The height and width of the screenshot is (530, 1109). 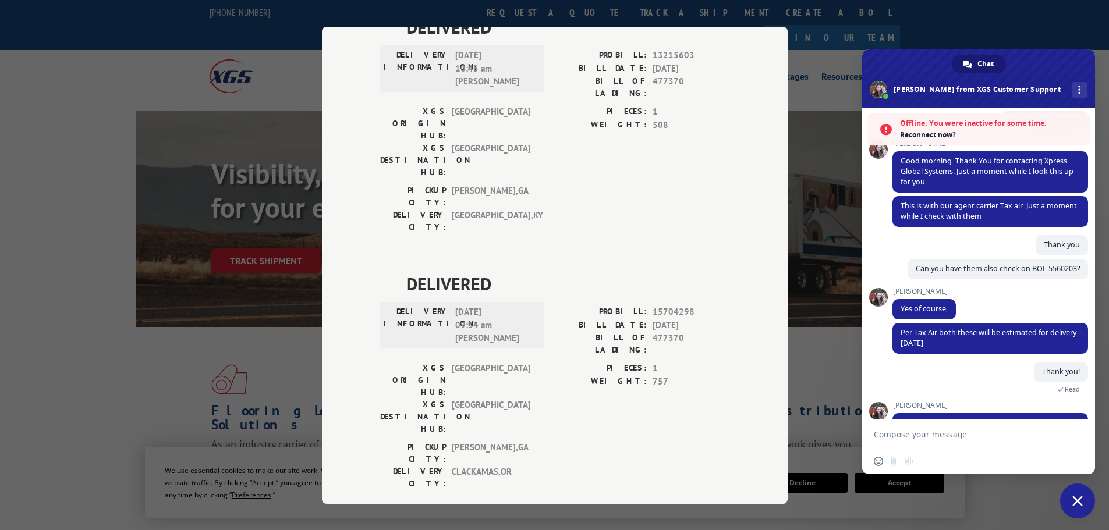 I want to click on textarea: Compose your message..., so click(x=966, y=435).